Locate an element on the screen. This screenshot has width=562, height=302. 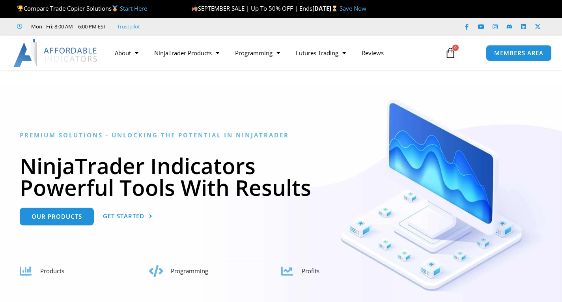
a: Our Products is located at coordinates (57, 216).